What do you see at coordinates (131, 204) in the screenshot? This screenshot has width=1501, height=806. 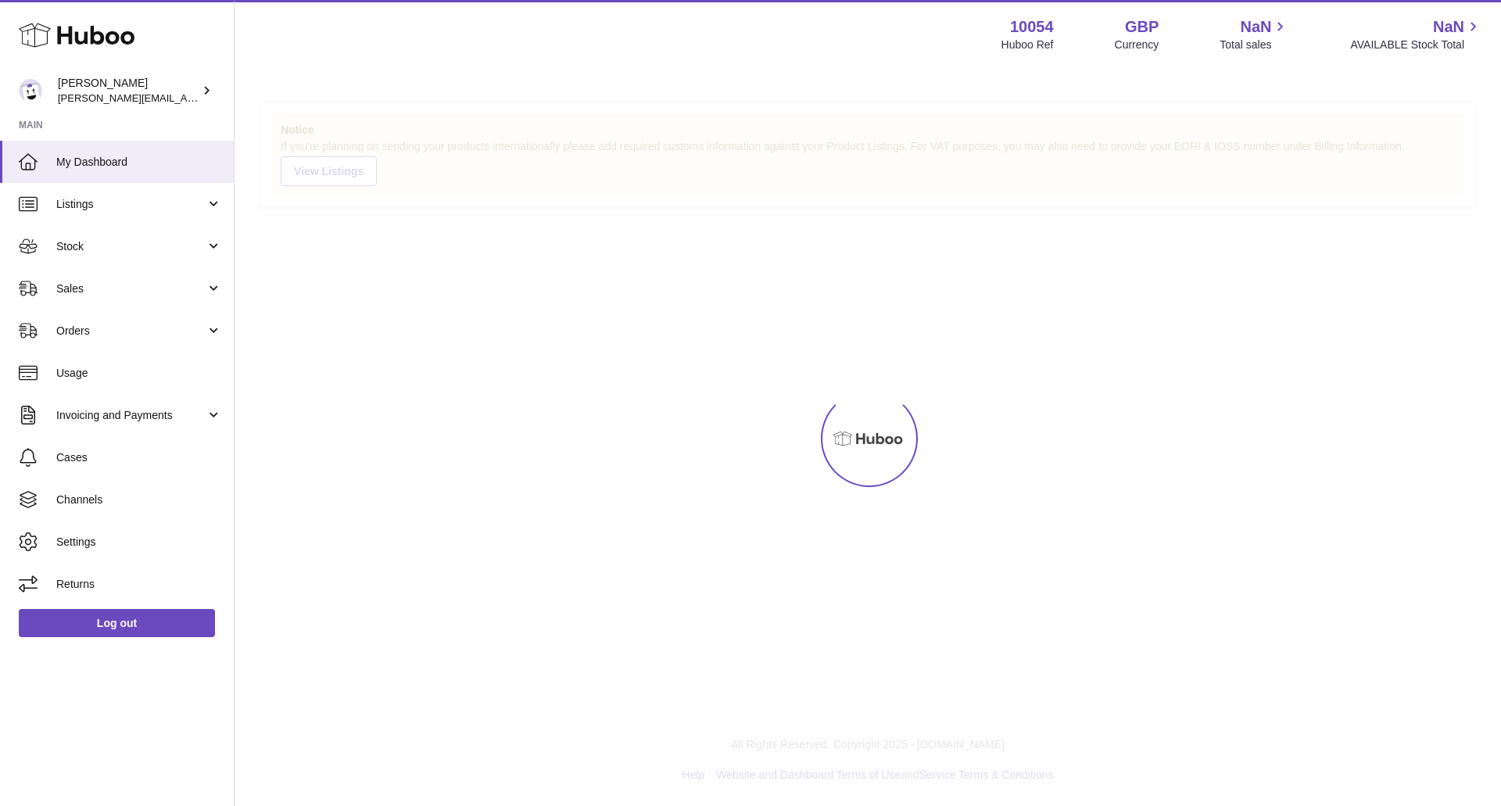 I see `span: Listings` at bounding box center [131, 204].